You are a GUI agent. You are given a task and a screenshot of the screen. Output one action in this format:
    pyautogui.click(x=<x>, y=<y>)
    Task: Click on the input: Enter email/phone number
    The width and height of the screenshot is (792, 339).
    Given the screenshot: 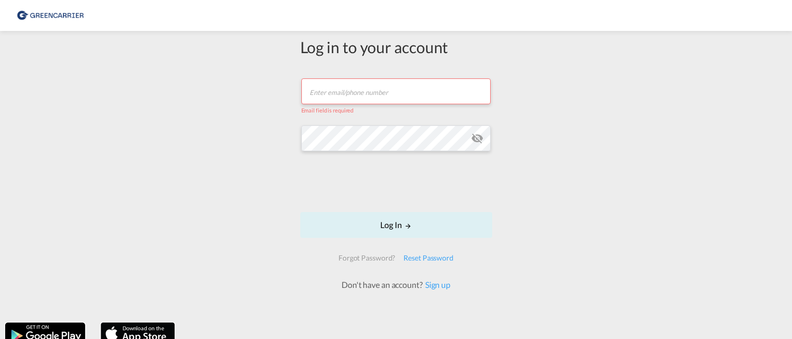 What is the action you would take?
    pyautogui.click(x=396, y=91)
    